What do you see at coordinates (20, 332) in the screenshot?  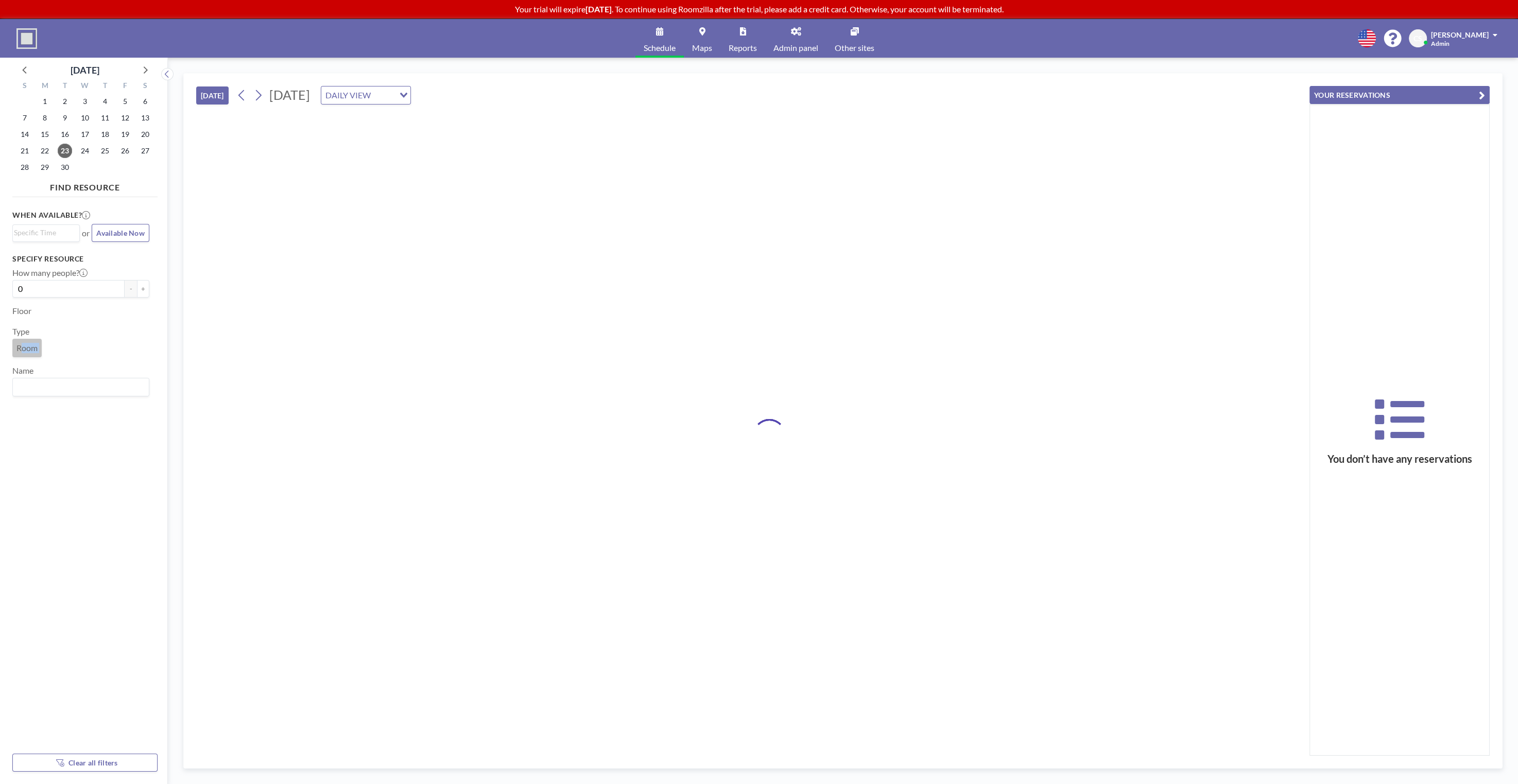 I see `label: Type` at bounding box center [20, 332].